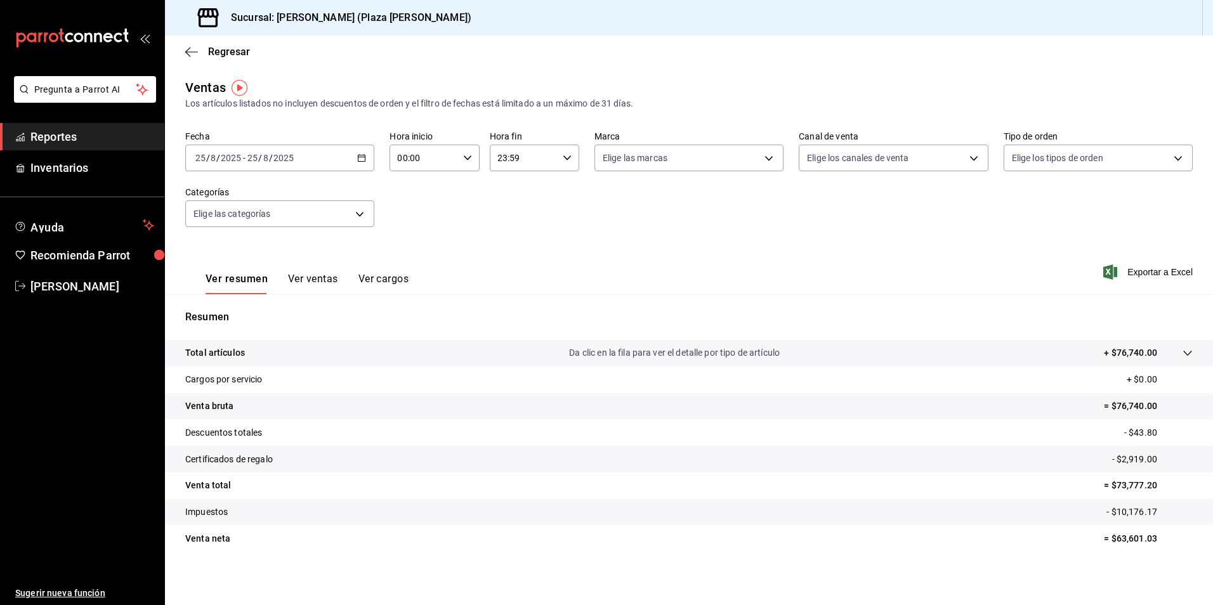  Describe the element at coordinates (1148, 539) in the screenshot. I see `p: = $63,601.03` at that location.